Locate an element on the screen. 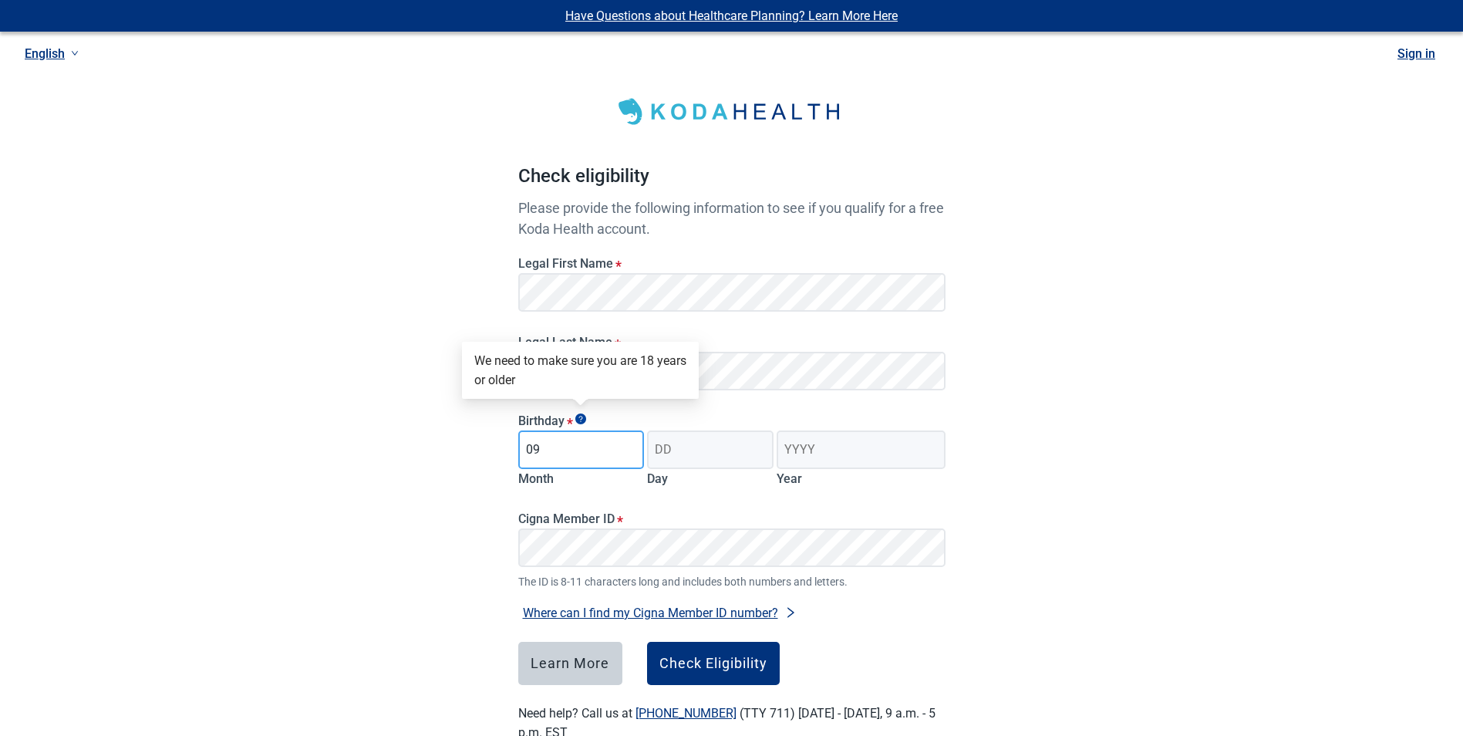 This screenshot has height=736, width=1463. span: The ID is 8-11 characters long and includes both numbers and letters. is located at coordinates (732, 582).